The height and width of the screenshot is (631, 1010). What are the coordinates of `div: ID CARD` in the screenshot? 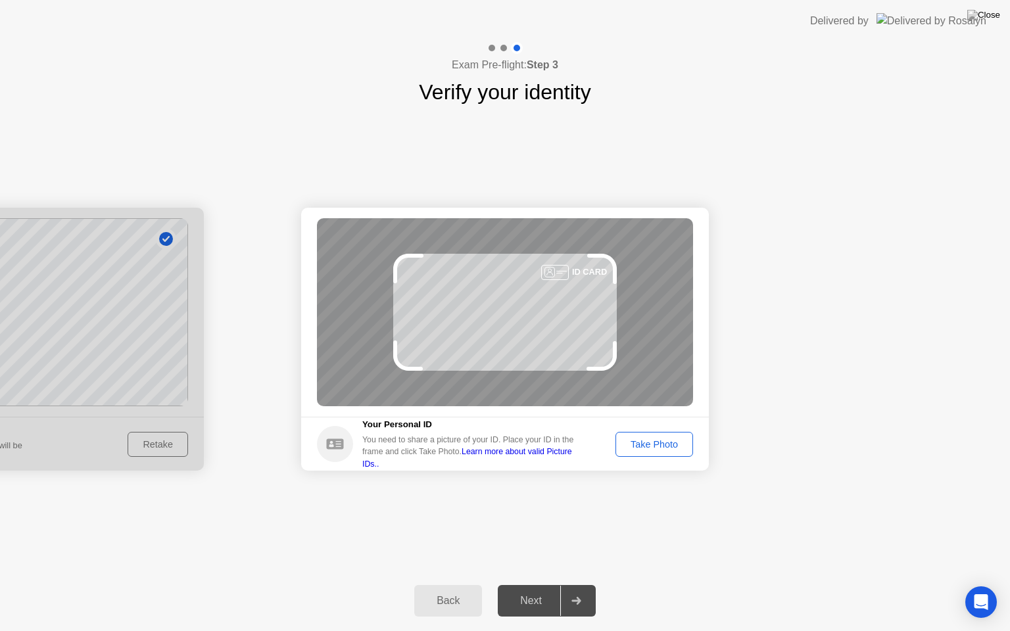 It's located at (589, 272).